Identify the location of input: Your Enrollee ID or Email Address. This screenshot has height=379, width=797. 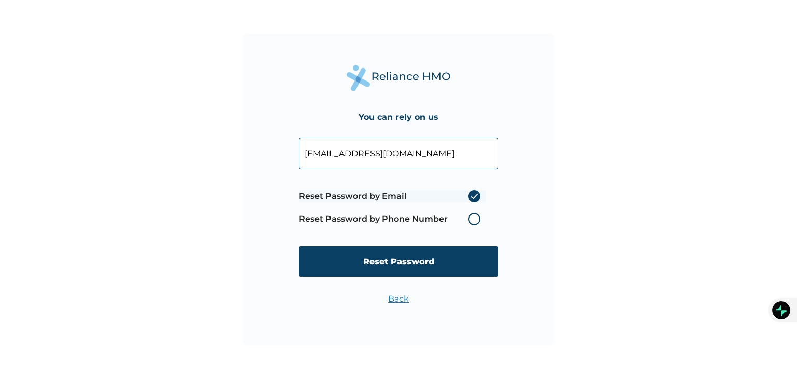
(399, 153).